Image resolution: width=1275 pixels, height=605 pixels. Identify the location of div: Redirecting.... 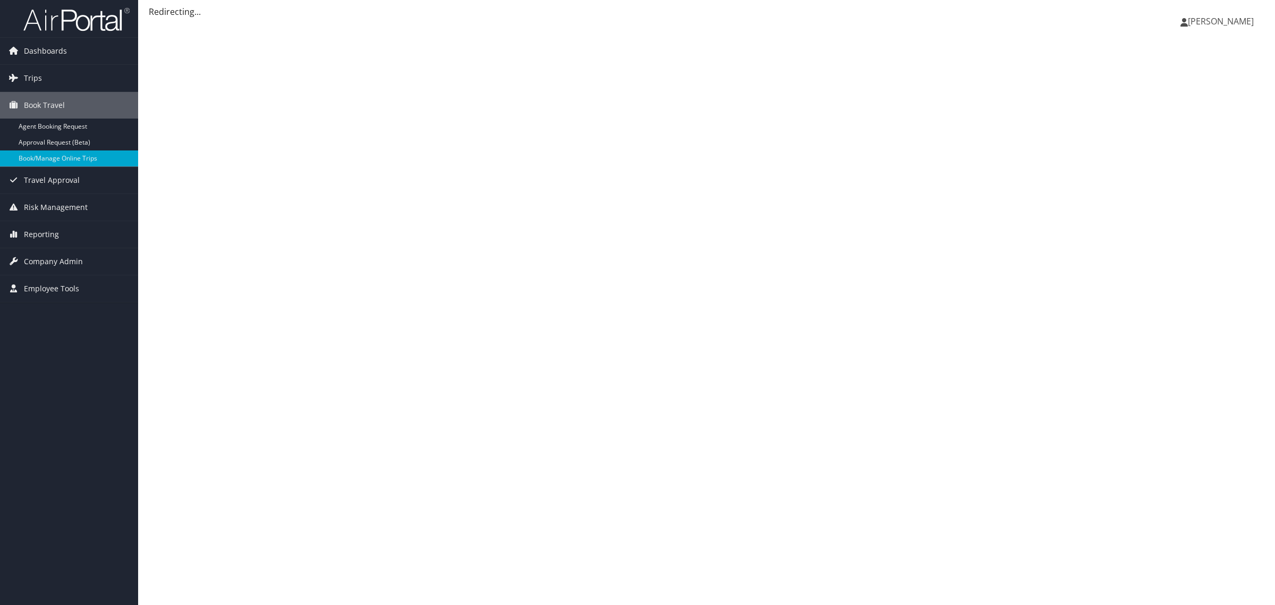
(707, 12).